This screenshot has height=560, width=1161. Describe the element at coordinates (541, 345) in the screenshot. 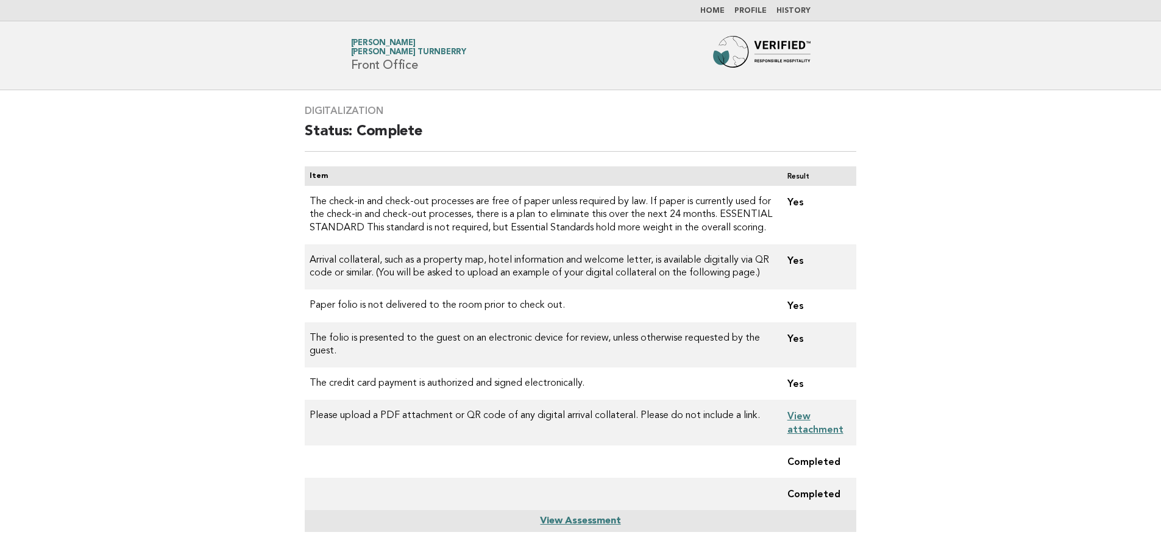

I see `td: The folio is presented to the guest on an electronic device for review, unless otherwise requeste...` at that location.